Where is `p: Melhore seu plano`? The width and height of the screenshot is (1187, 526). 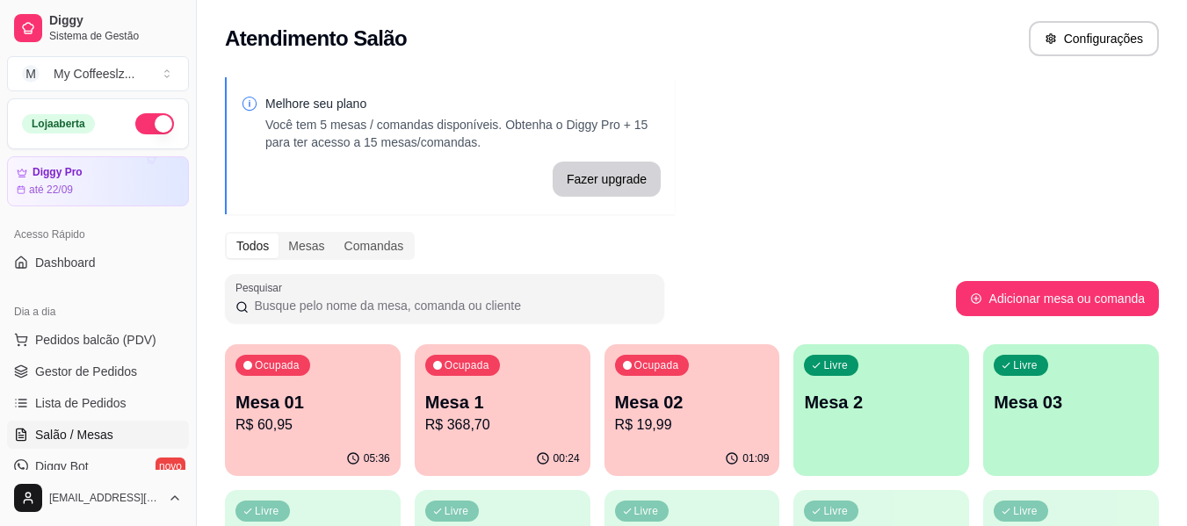
p: Melhore seu plano is located at coordinates (463, 104).